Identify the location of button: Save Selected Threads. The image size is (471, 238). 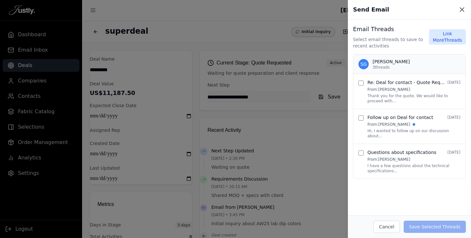
(434, 227).